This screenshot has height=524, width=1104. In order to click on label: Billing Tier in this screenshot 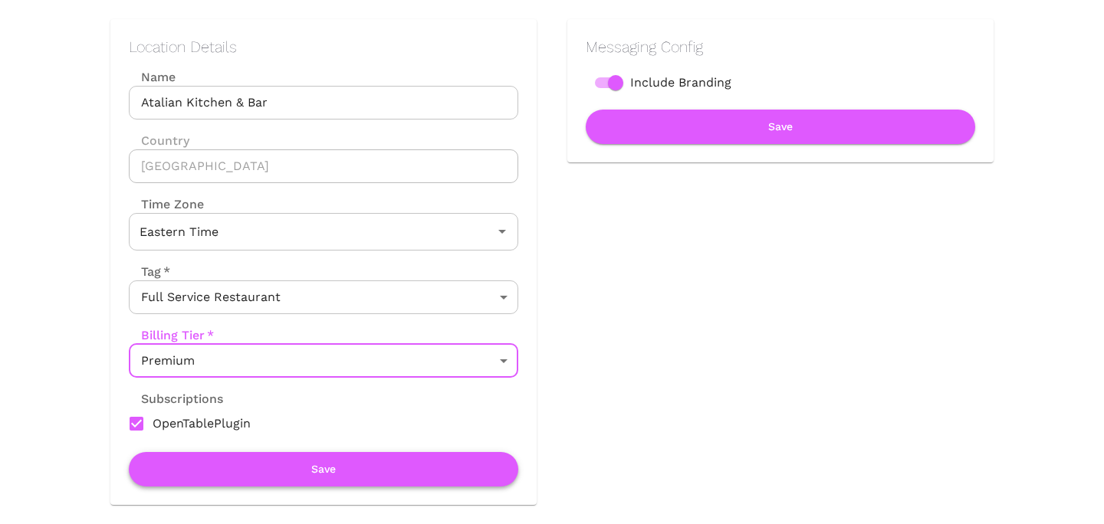, I will do `click(171, 335)`.